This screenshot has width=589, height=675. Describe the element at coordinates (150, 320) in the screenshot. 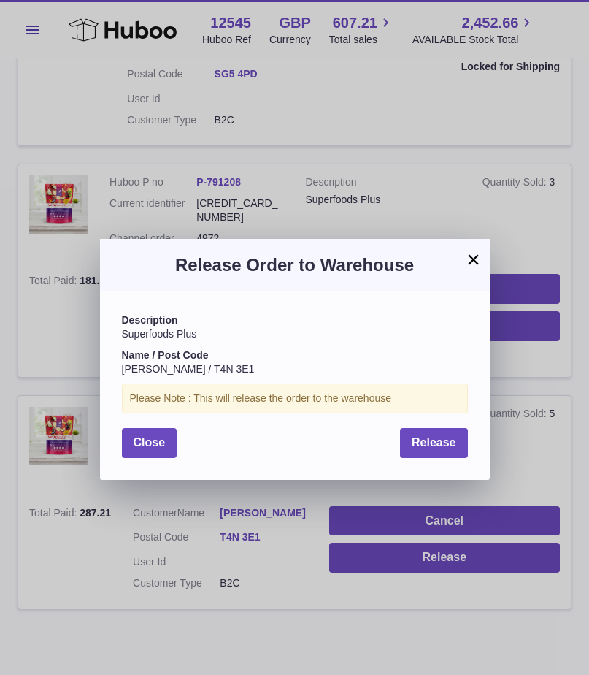

I see `strong: Description` at that location.